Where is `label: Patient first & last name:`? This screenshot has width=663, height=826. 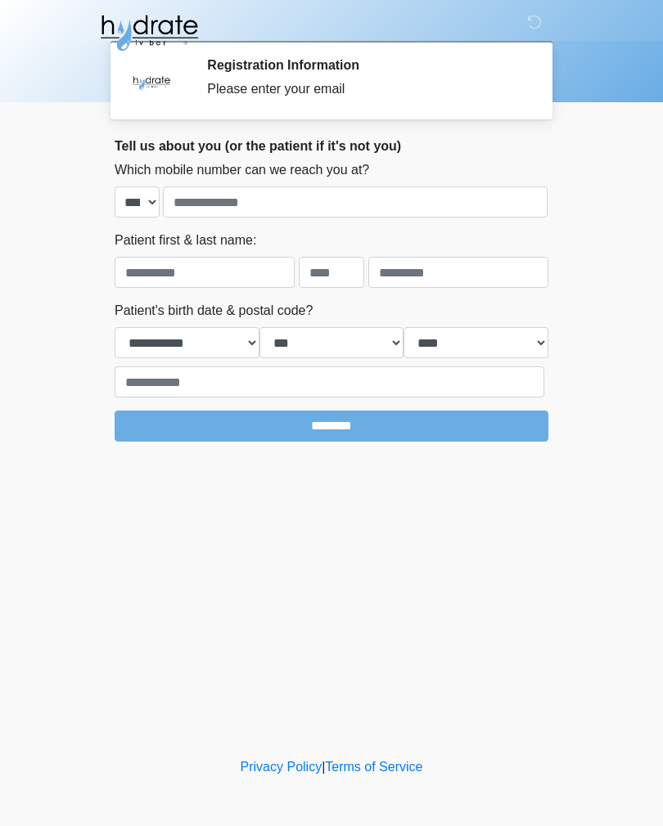
label: Patient first & last name: is located at coordinates (185, 241).